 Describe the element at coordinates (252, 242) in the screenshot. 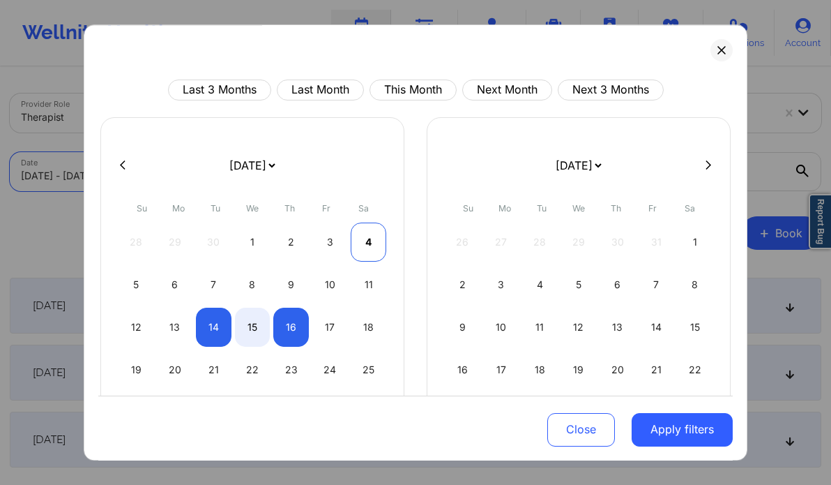

I see `div: Wed Oct 01 2025` at that location.